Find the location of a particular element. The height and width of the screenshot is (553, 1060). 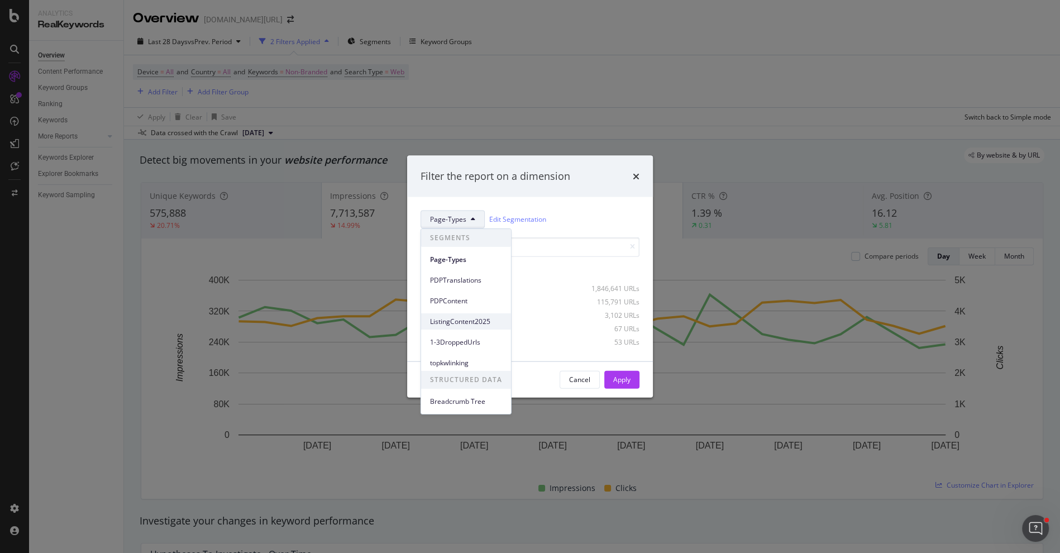

div: Apply is located at coordinates (622, 379).